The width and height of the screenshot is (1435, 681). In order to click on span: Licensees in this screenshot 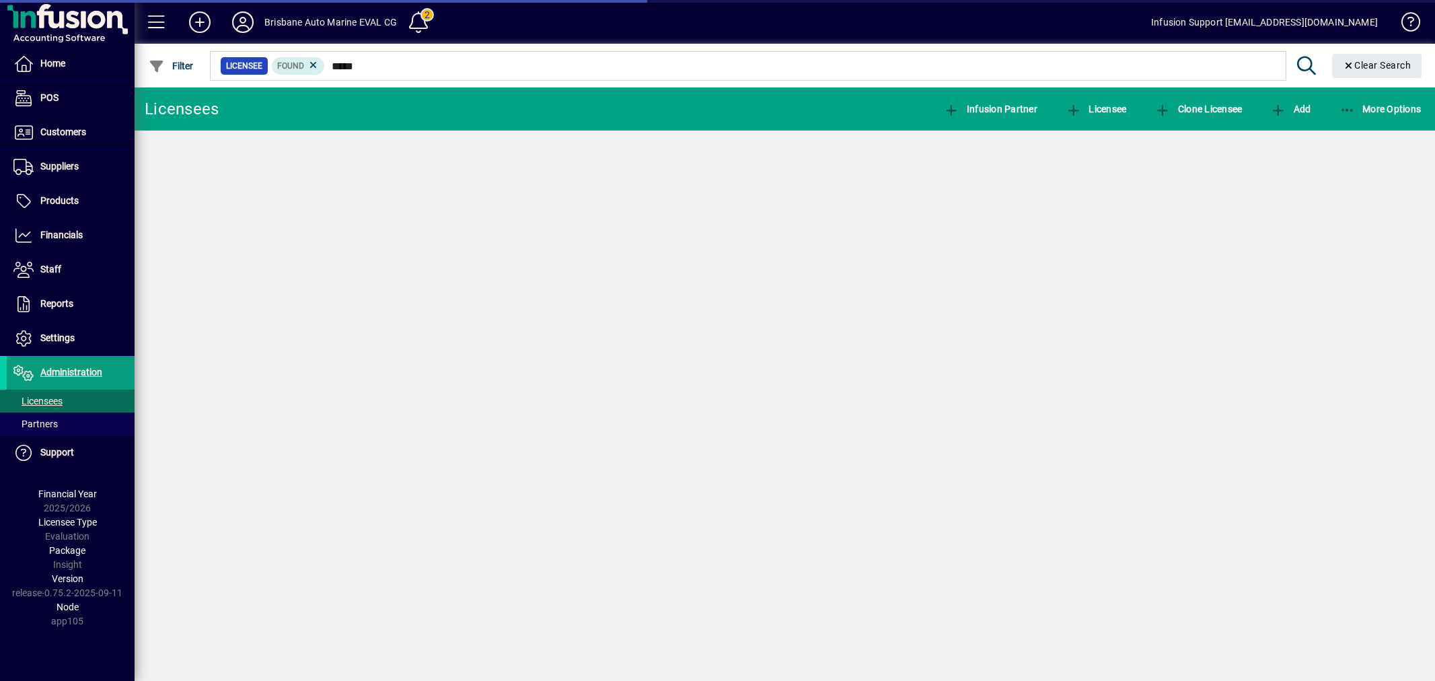, I will do `click(38, 401)`.